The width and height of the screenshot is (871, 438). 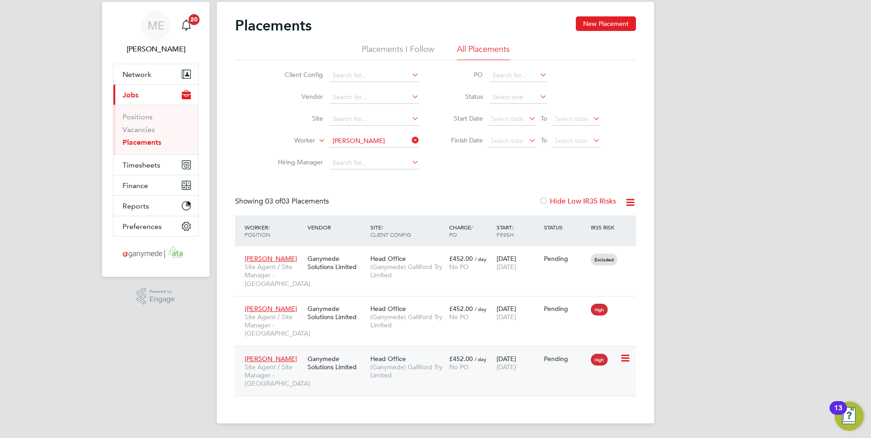 I want to click on span: / Client Config, so click(x=390, y=231).